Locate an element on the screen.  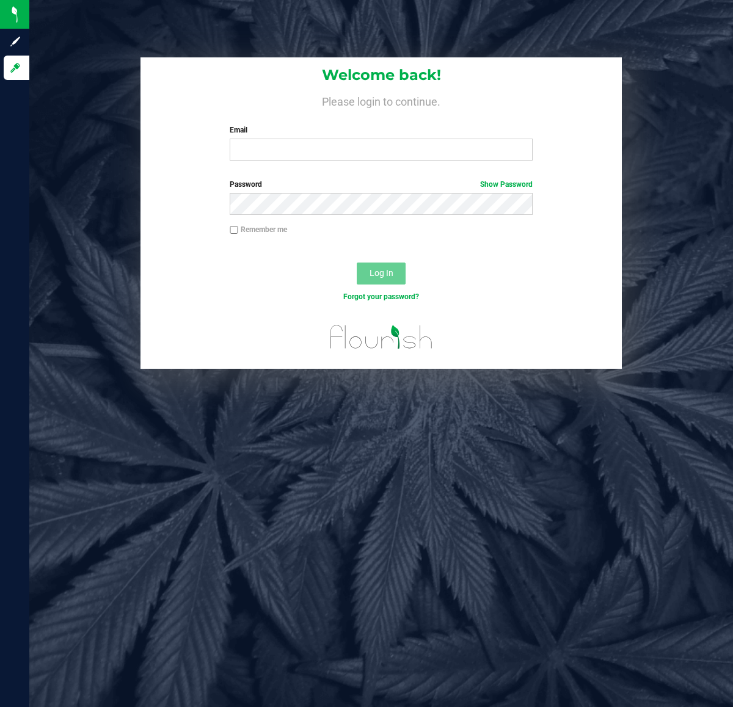
label: Email is located at coordinates (380, 130).